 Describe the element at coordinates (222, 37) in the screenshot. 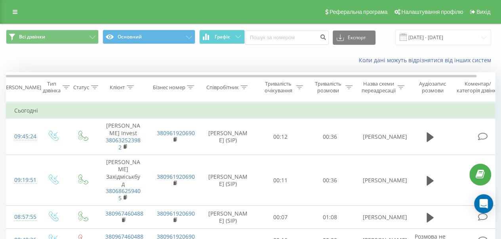

I see `button: Графік` at that location.